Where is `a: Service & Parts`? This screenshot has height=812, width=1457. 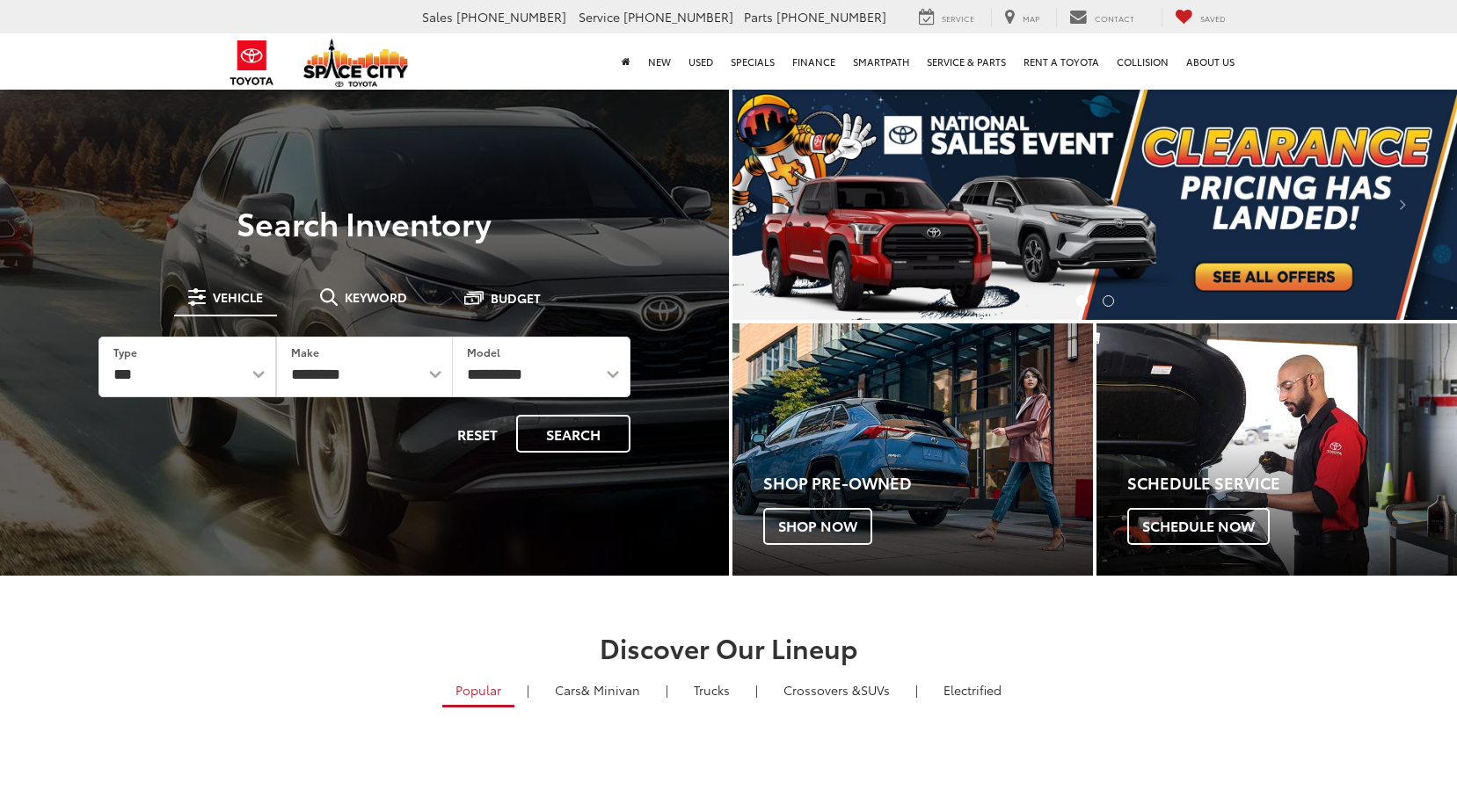
a: Service & Parts is located at coordinates (966, 61).